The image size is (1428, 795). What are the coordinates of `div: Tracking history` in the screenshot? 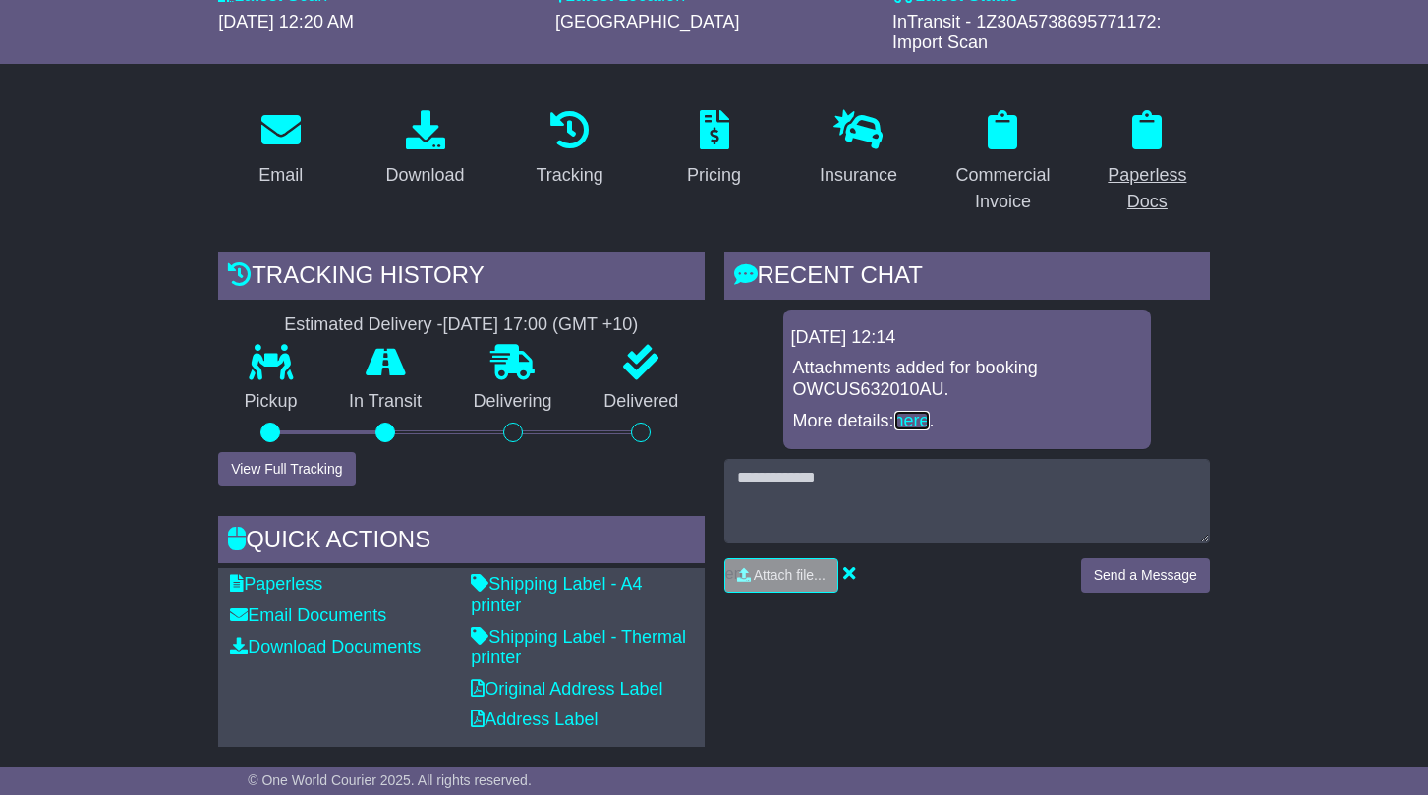 It's located at (461, 278).